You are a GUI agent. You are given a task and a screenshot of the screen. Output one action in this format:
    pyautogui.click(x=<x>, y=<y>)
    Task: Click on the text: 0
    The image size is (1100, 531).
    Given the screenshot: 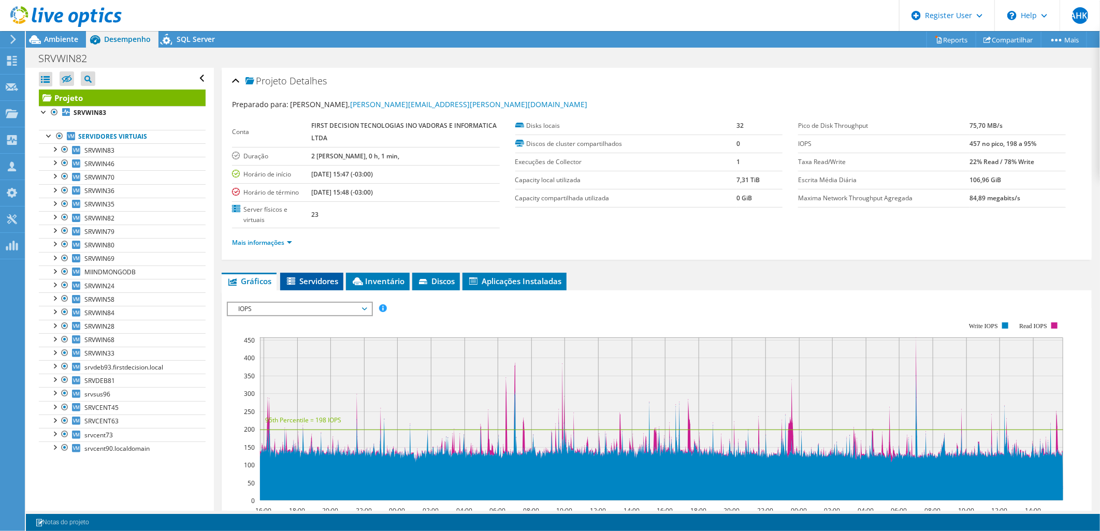 What is the action you would take?
    pyautogui.click(x=253, y=501)
    